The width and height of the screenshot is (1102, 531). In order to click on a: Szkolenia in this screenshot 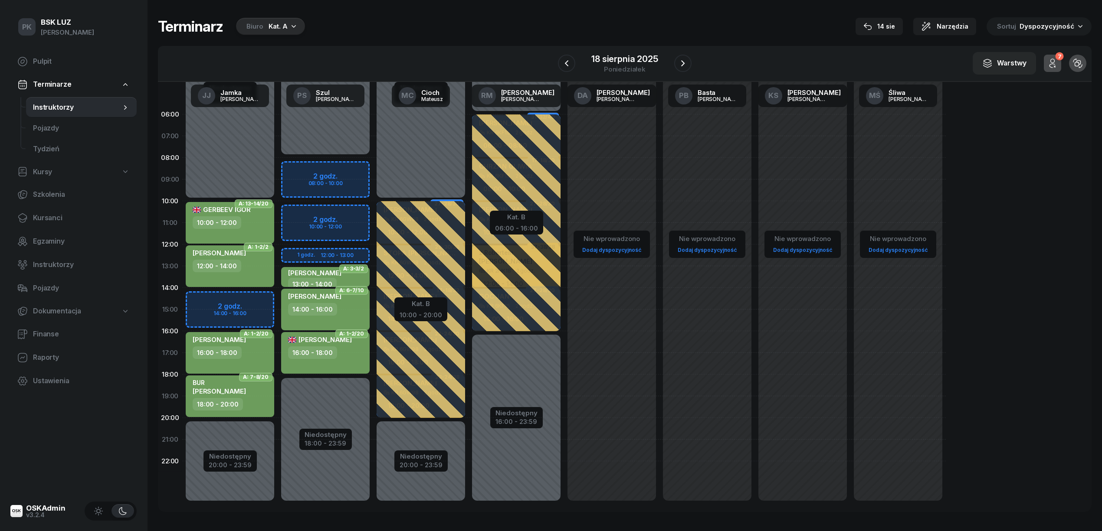, I will do `click(73, 195)`.